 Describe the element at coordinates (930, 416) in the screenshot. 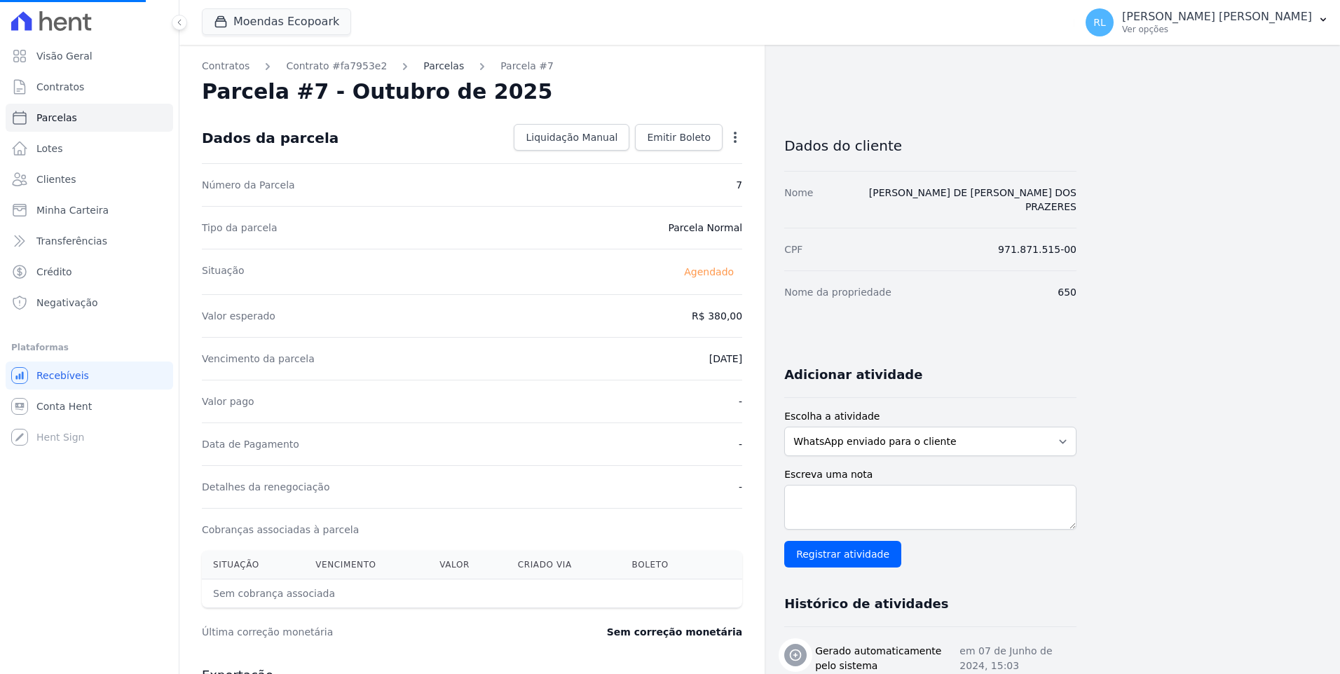

I see `label: Escolha a atividade` at that location.